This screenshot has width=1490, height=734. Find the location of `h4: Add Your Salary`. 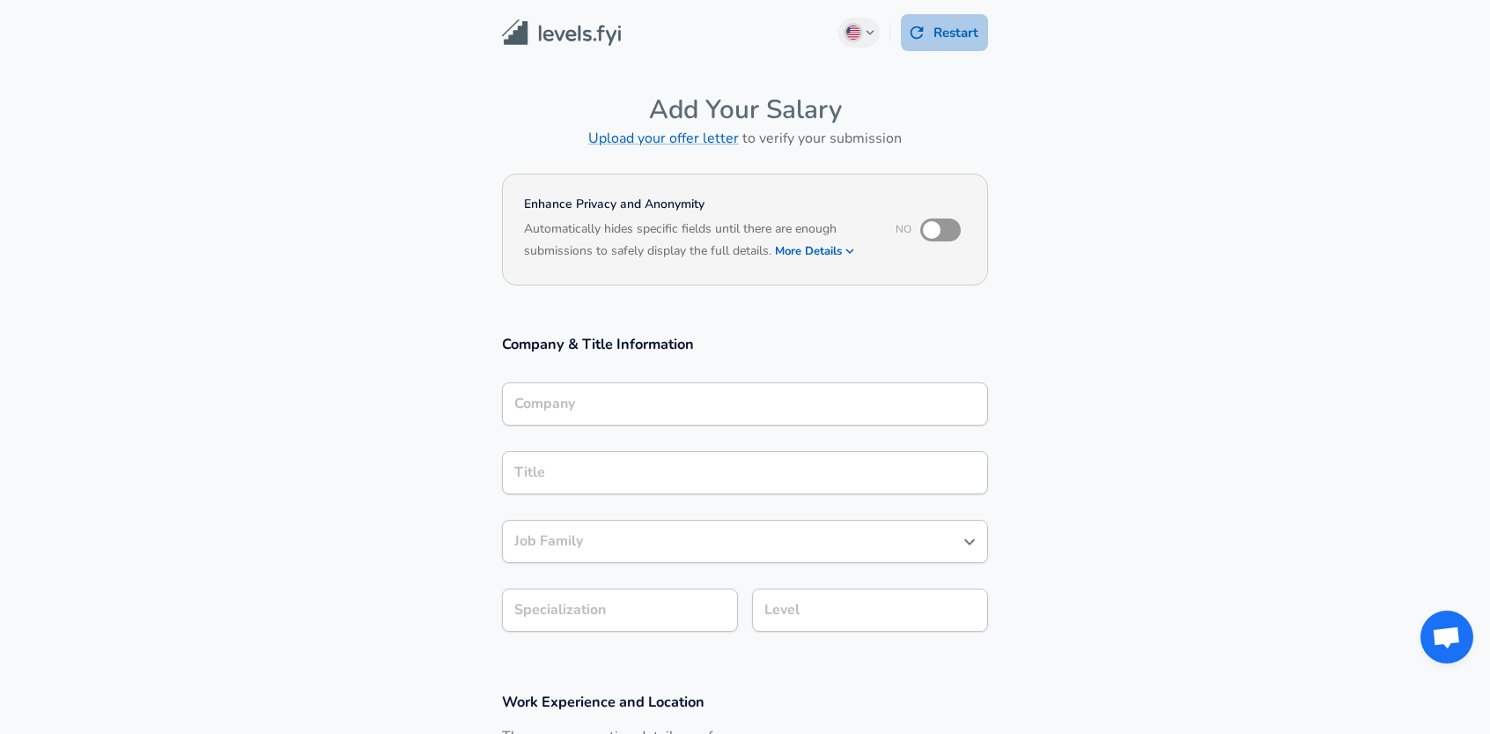

h4: Add Your Salary is located at coordinates (745, 109).